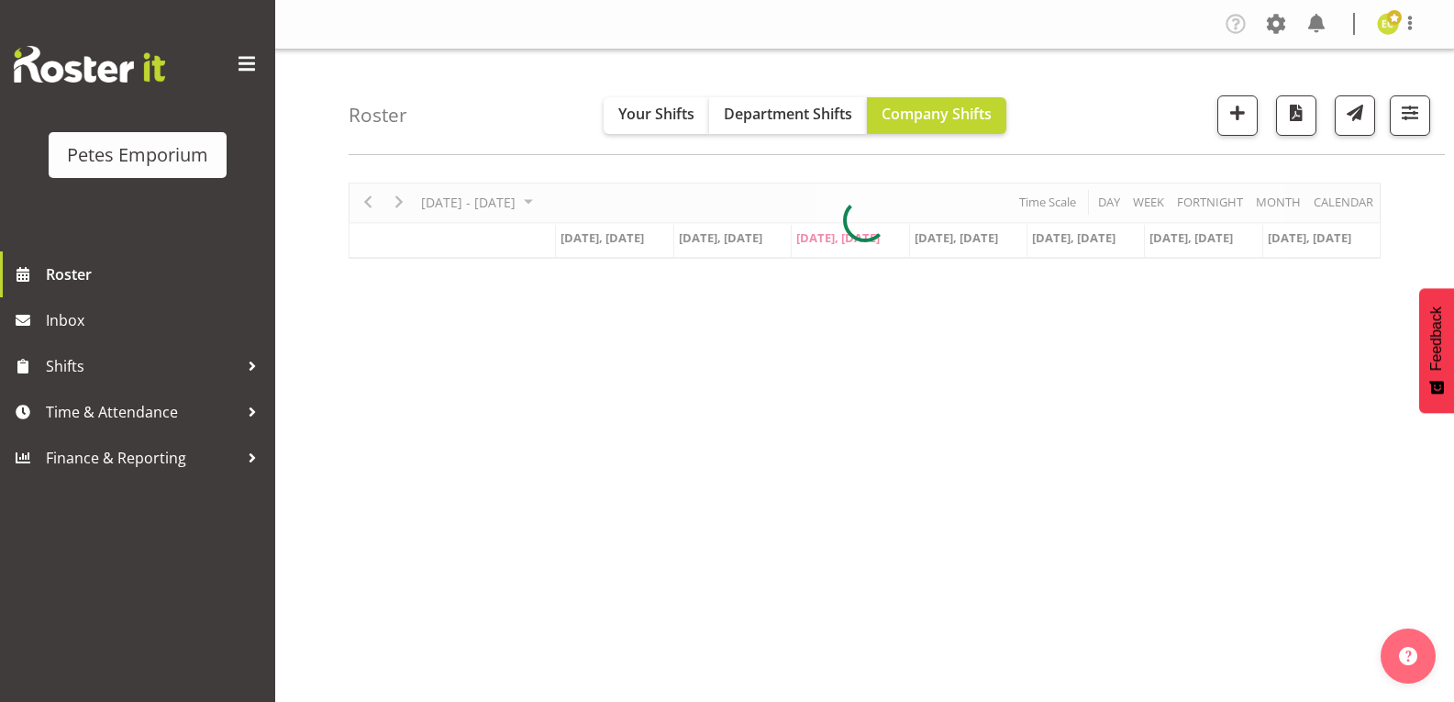  I want to click on span: Department Shifts, so click(788, 114).